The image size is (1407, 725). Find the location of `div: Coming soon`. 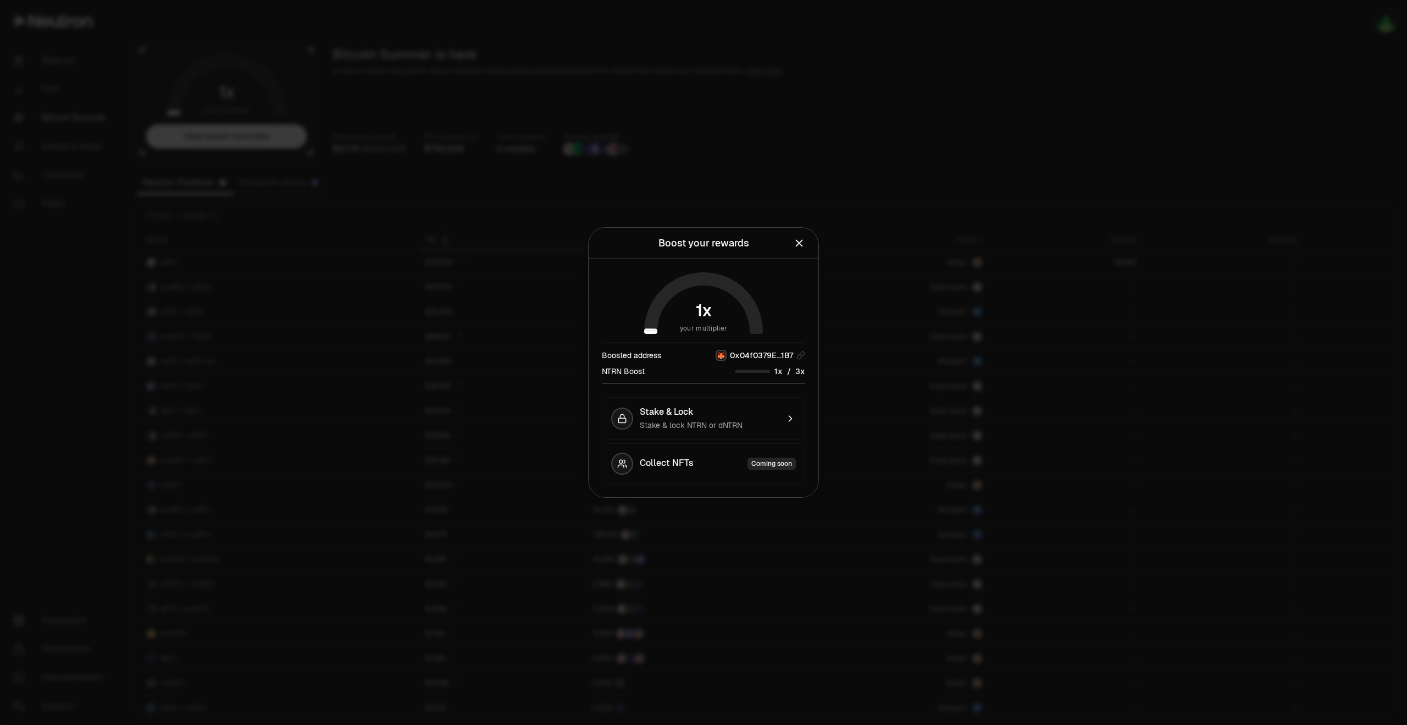

div: Coming soon is located at coordinates (772, 463).